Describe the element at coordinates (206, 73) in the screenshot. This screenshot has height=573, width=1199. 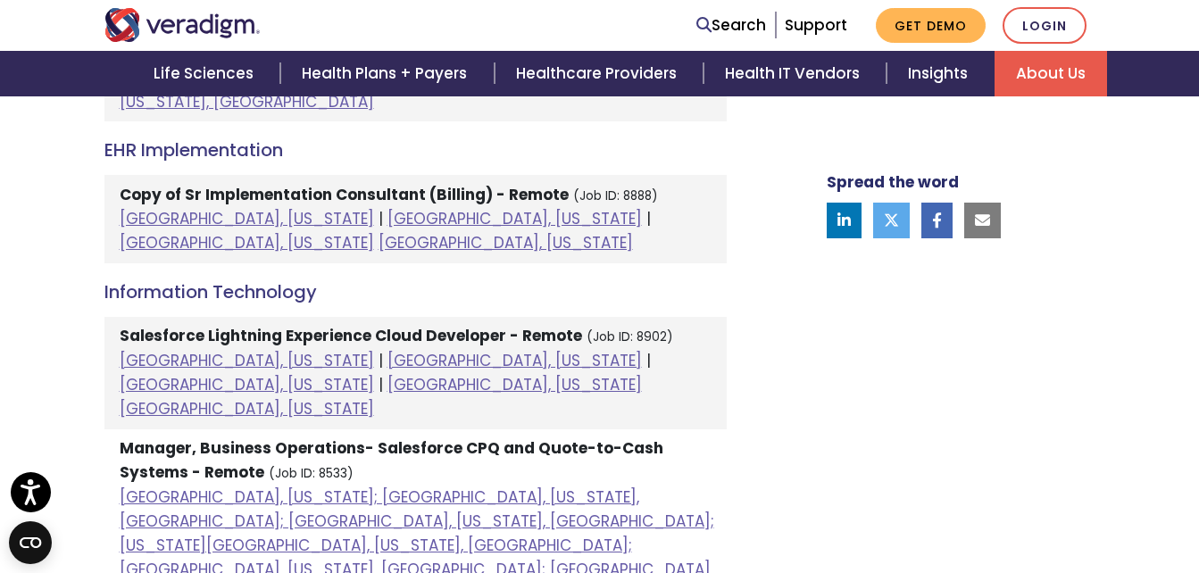
I see `a: Life Sciences` at that location.